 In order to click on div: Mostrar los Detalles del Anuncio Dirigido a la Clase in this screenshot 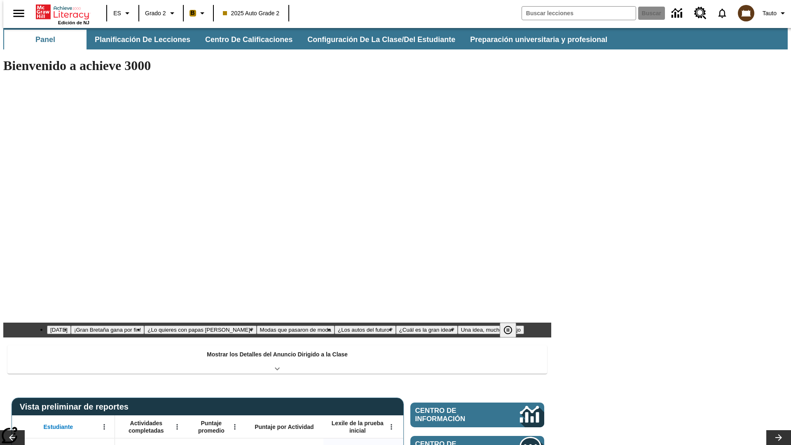, I will do `click(277, 359)`.